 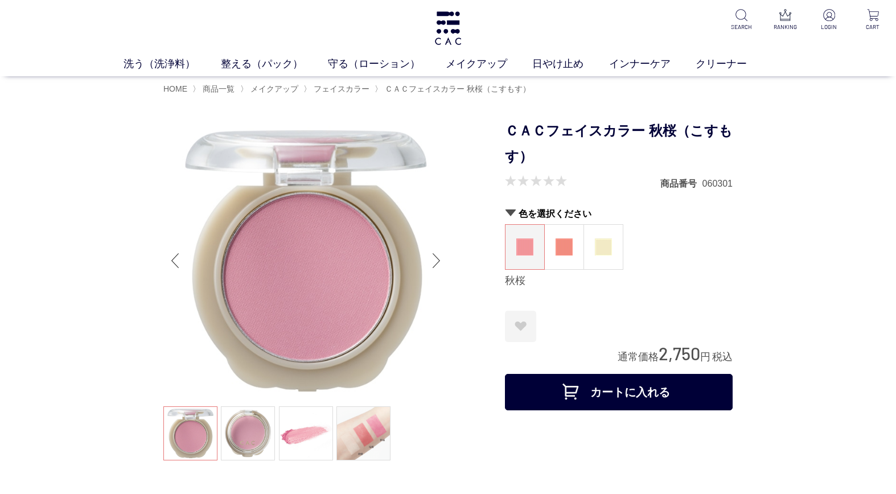 What do you see at coordinates (619, 214) in the screenshot?
I see `h2: 色を選択ください` at bounding box center [619, 214].